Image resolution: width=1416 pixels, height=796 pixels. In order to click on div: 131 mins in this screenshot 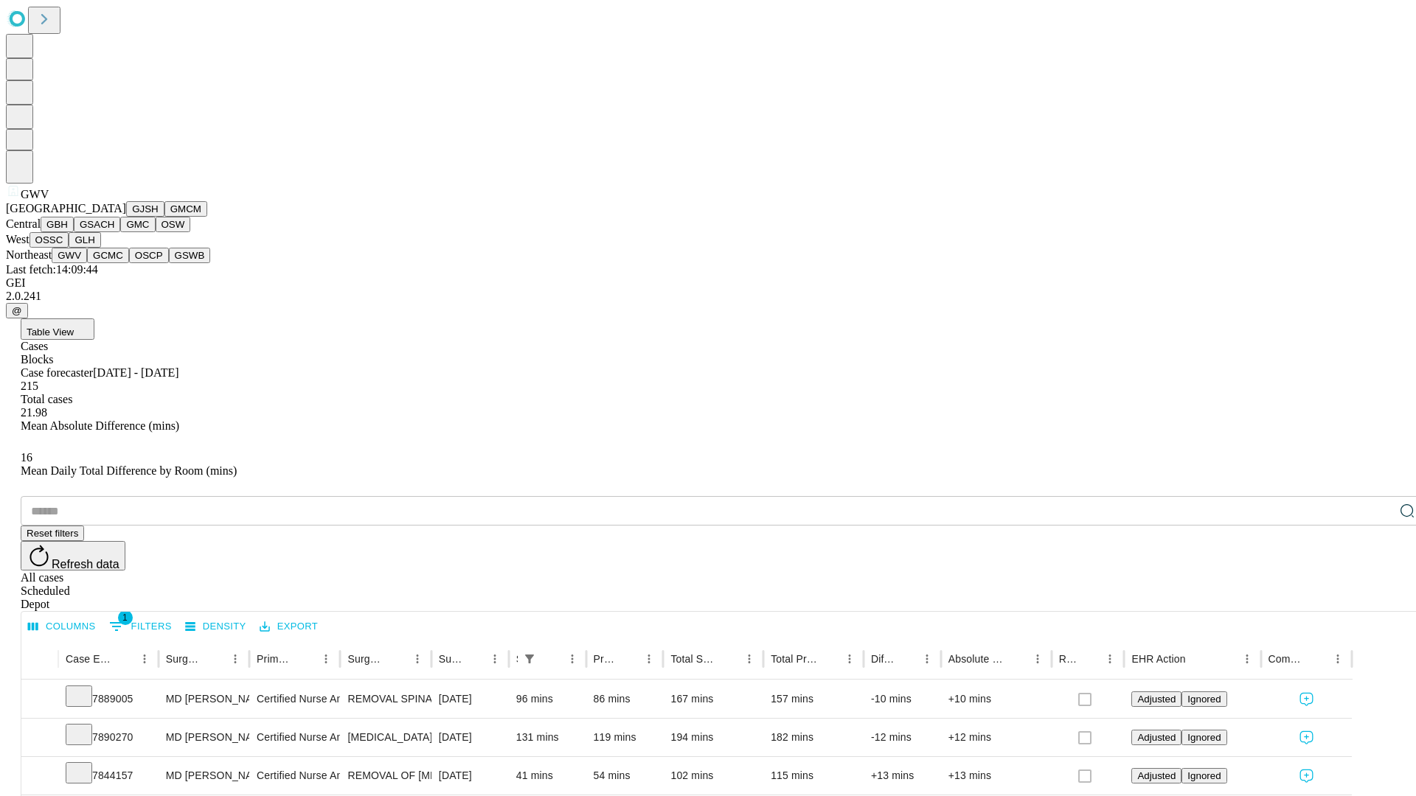, I will do `click(547, 737)`.